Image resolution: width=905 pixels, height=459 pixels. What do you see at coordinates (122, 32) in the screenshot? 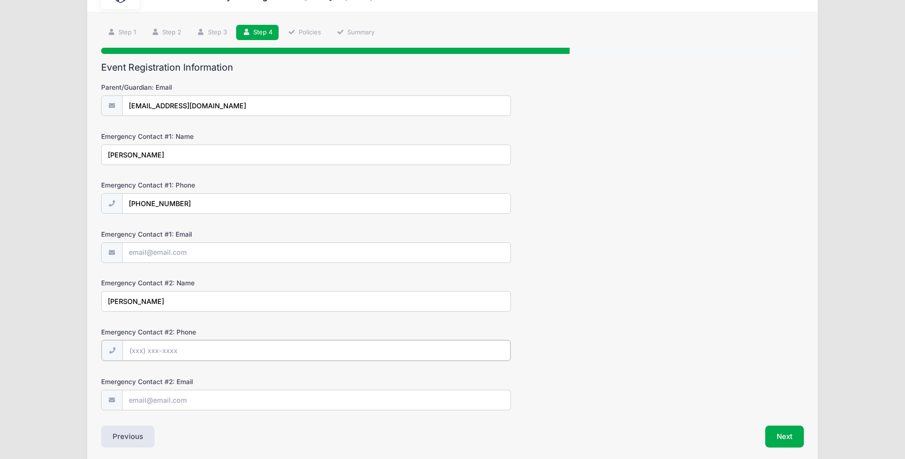
I see `a: Step 1` at bounding box center [122, 32].